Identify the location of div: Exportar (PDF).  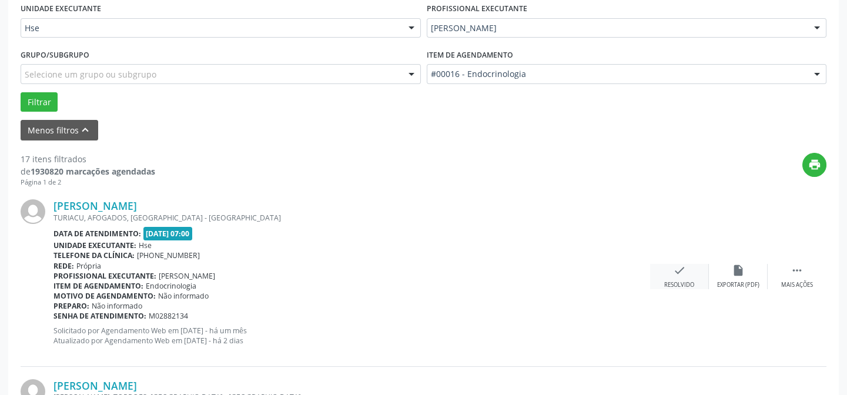
(739, 285).